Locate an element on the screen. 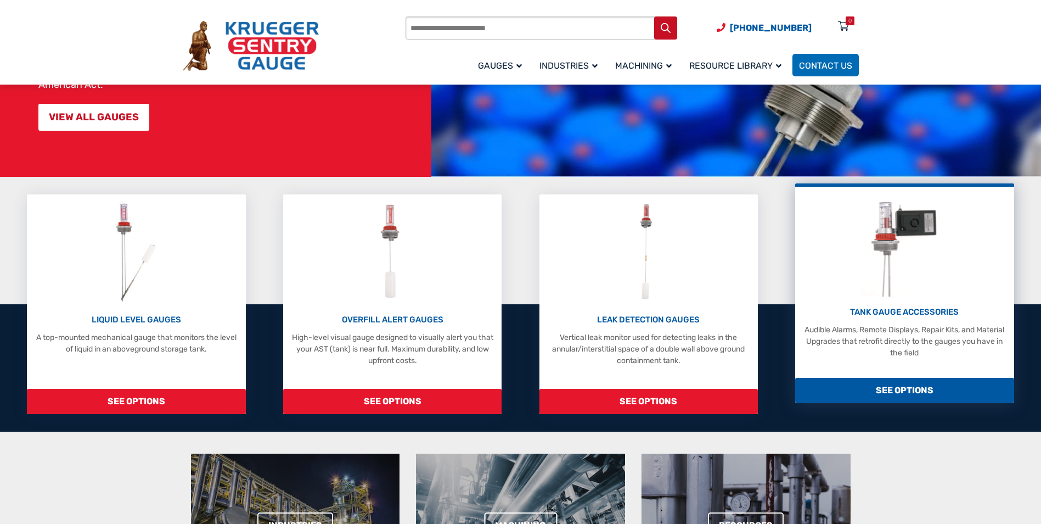 The image size is (1041, 524). p: At Krueger Sentry Gauge, for over 75 years we have manufactured over three million liquid-level g... is located at coordinates (232, 57).